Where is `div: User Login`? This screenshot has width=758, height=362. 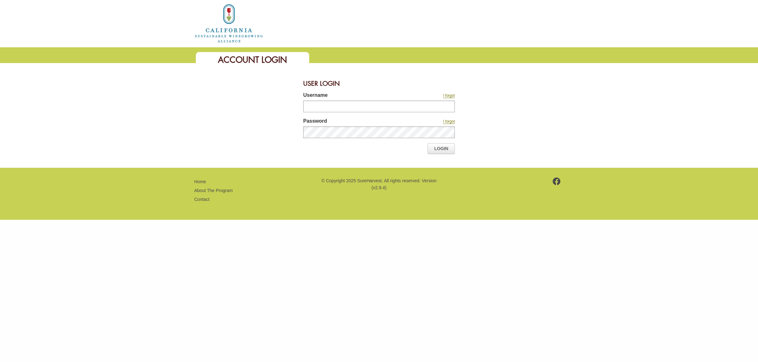
div: User Login is located at coordinates (379, 84).